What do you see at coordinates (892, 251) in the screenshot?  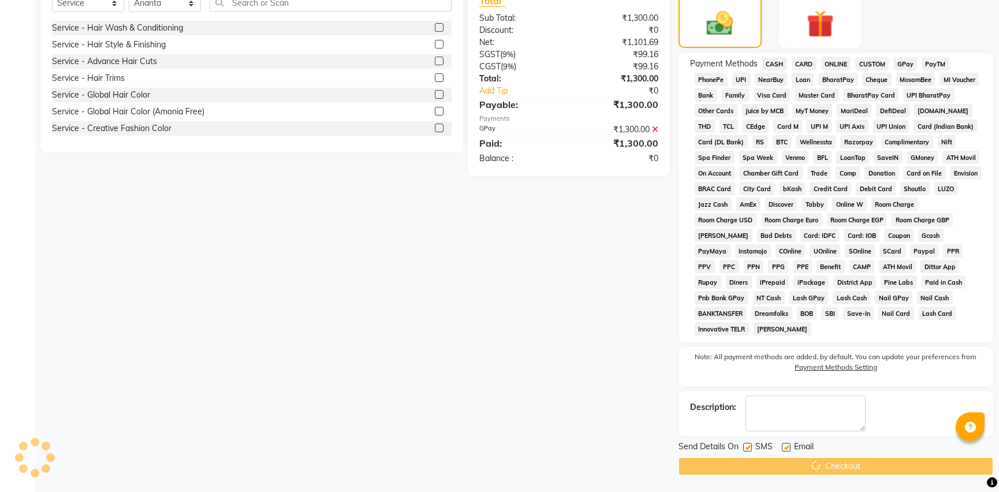 I see `span: SCard` at bounding box center [892, 251].